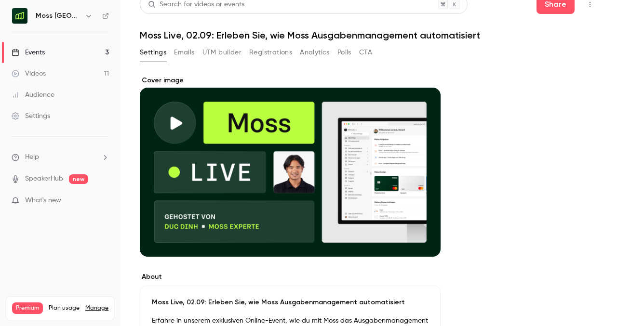  What do you see at coordinates (97, 308) in the screenshot?
I see `a: Manage` at bounding box center [97, 308].